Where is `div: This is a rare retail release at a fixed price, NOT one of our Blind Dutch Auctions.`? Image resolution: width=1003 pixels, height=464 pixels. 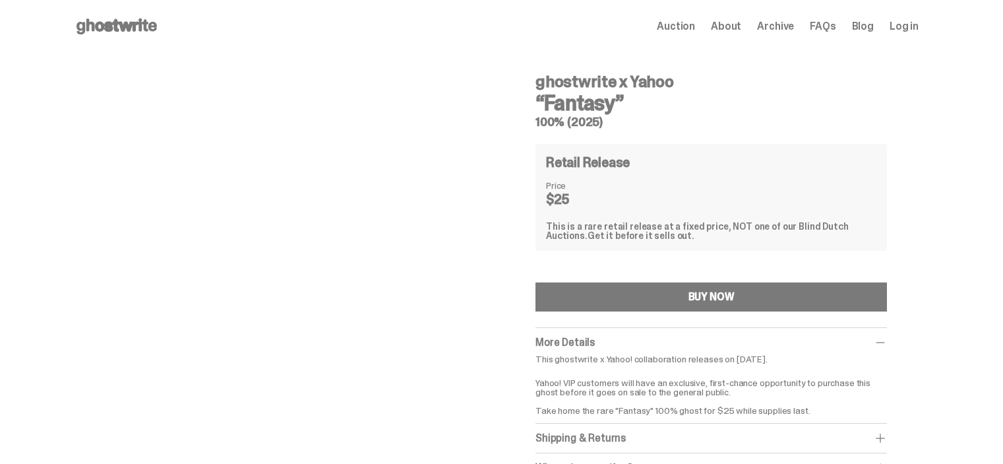 div: This is a rare retail release at a fixed price, NOT one of our Blind Dutch Auctions. is located at coordinates (711, 231).